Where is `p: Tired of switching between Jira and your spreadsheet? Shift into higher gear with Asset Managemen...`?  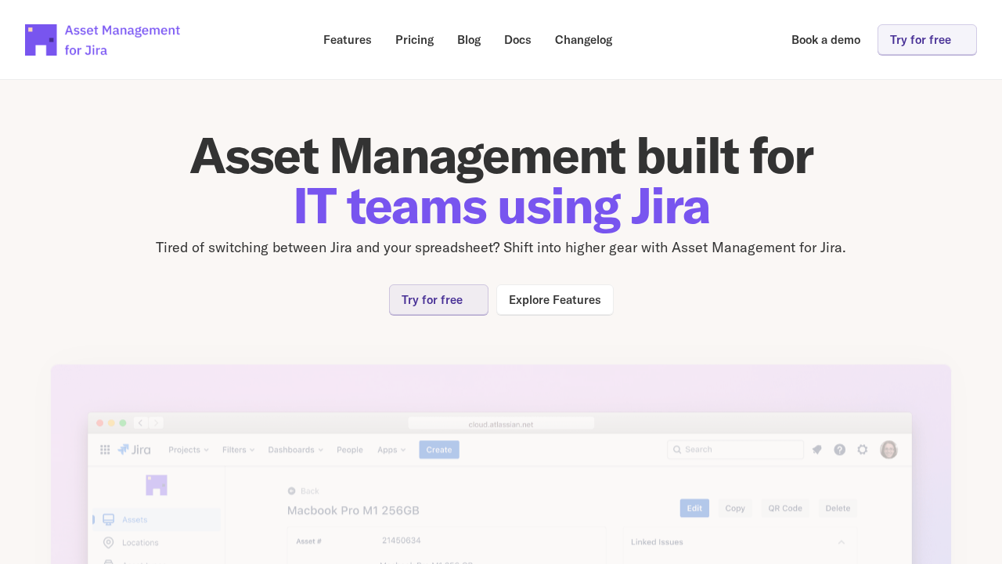 p: Tired of switching between Jira and your spreadsheet? Shift into higher gear with Asset Managemen... is located at coordinates (501, 247).